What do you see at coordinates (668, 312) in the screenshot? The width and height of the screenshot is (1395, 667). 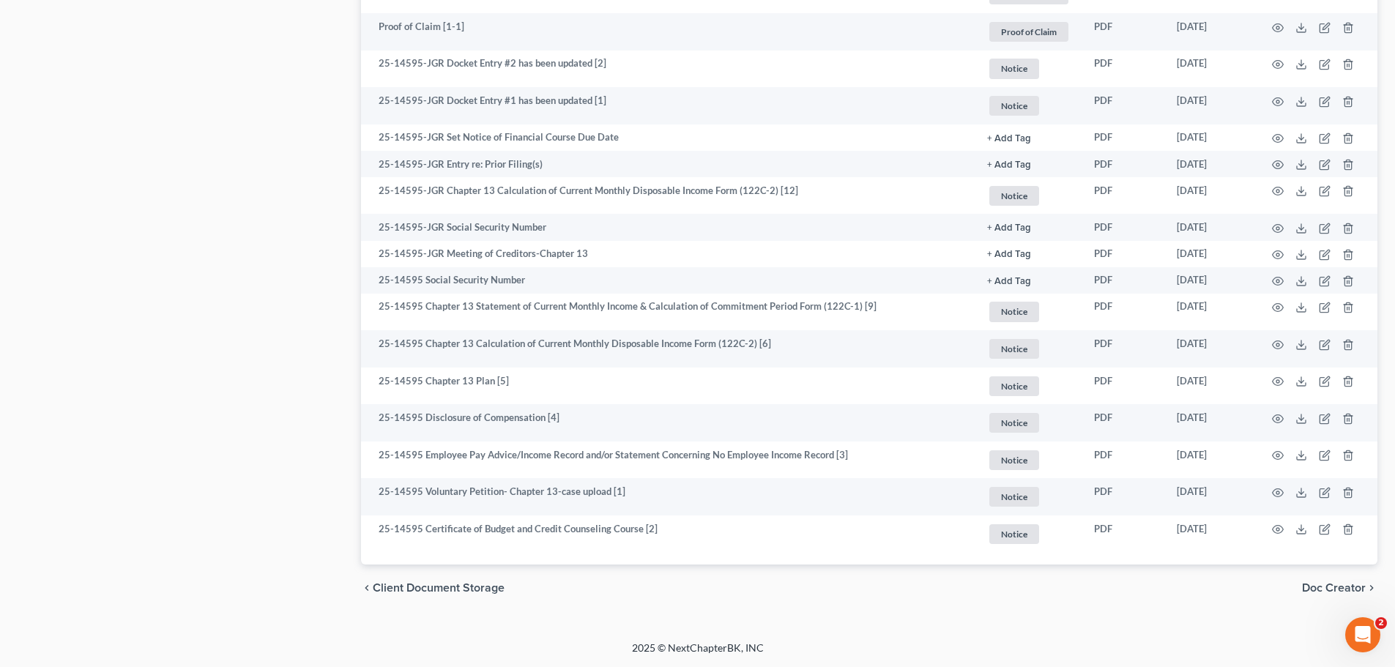 I see `td: 25-14595 Chapter 13 Statement of Current Monthly Income & Calculation of Commitment Period Form (...` at bounding box center [668, 312].